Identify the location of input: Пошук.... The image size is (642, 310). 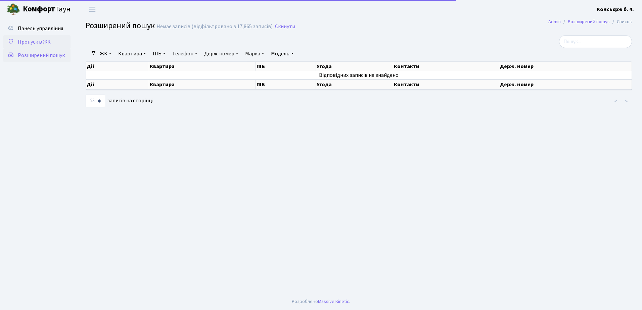
(595, 42).